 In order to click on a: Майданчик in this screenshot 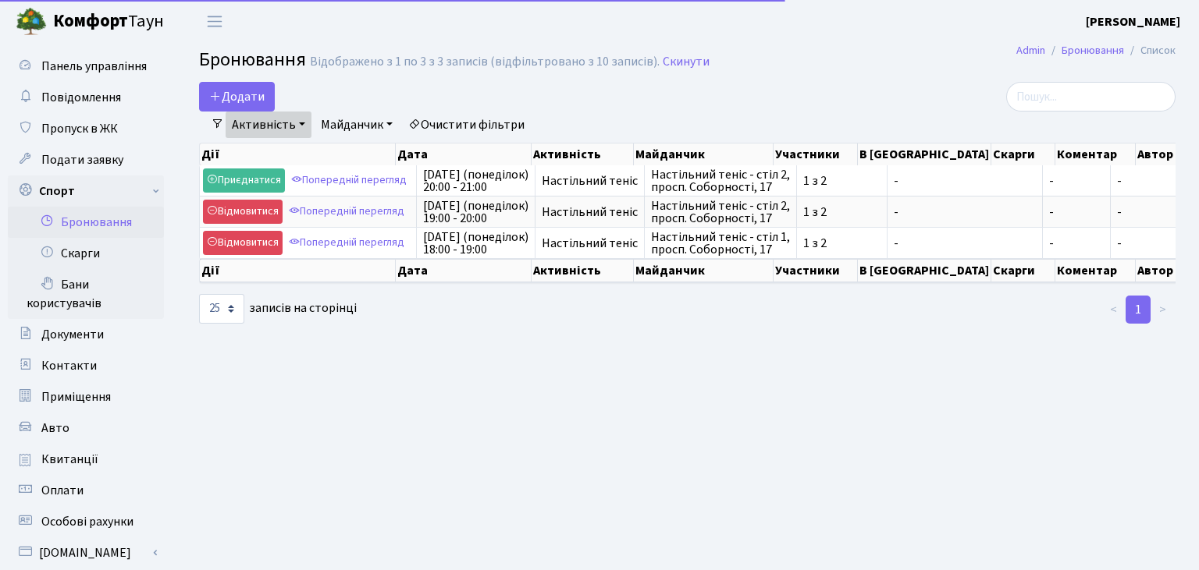, I will do `click(357, 125)`.